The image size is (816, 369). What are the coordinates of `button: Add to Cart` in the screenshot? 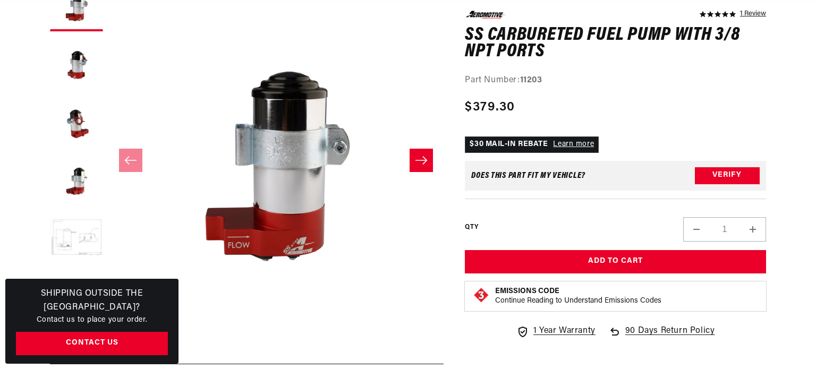 It's located at (615, 261).